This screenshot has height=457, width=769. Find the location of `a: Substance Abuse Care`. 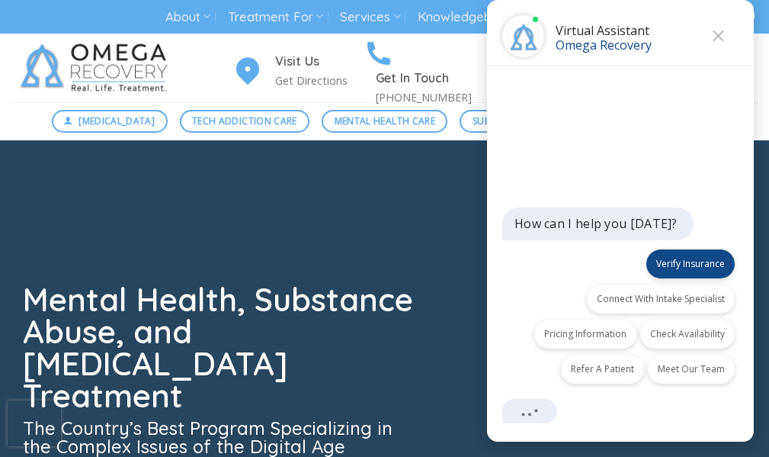

a: Substance Abuse Care is located at coordinates (527, 121).